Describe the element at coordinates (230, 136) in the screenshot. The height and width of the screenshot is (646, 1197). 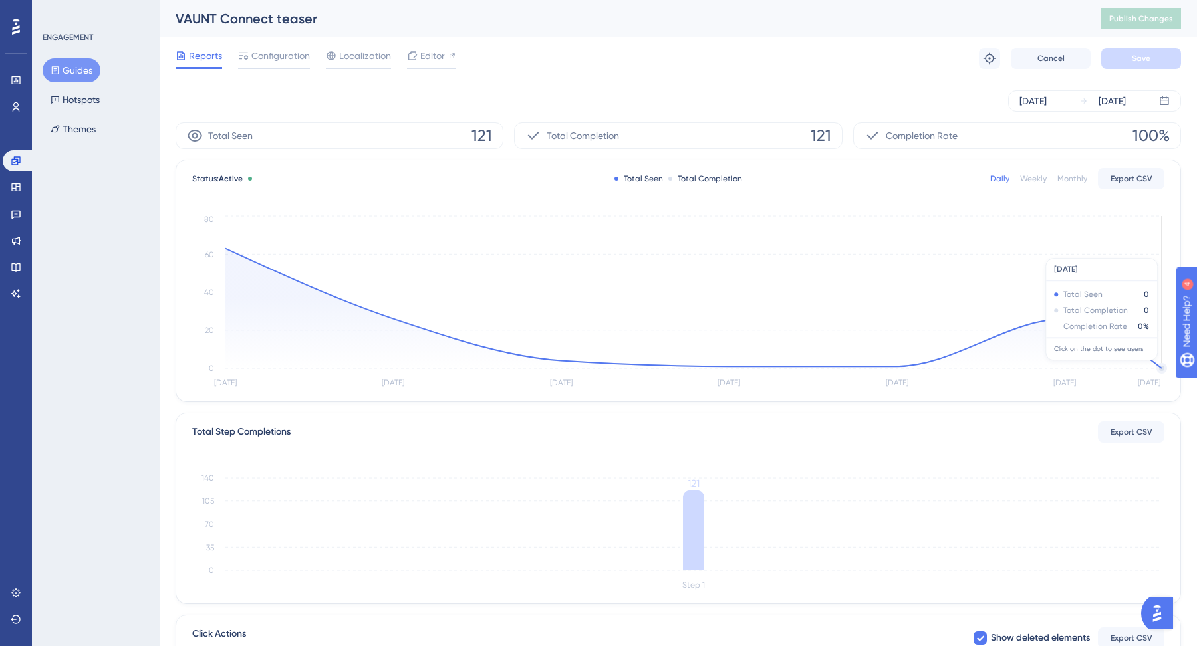
I see `span: Total Seen` at that location.